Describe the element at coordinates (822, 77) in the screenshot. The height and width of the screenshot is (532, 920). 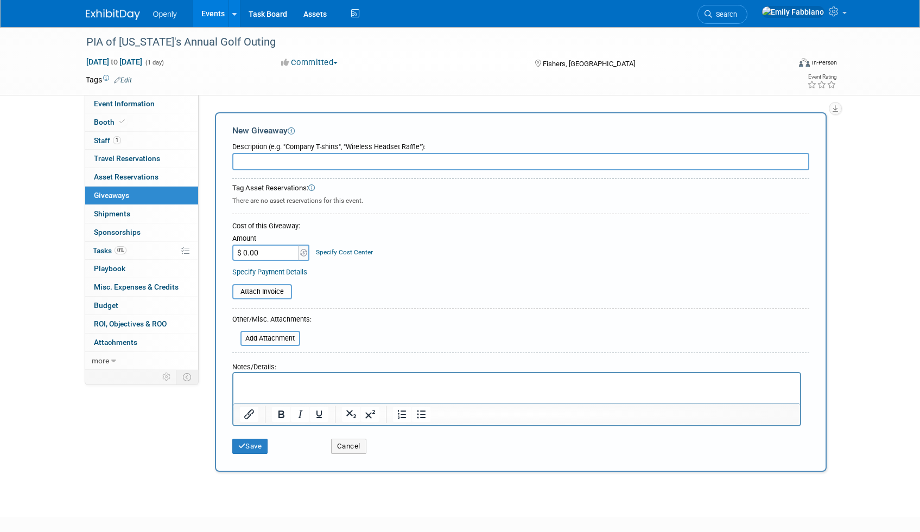
I see `div: Event Rating` at that location.